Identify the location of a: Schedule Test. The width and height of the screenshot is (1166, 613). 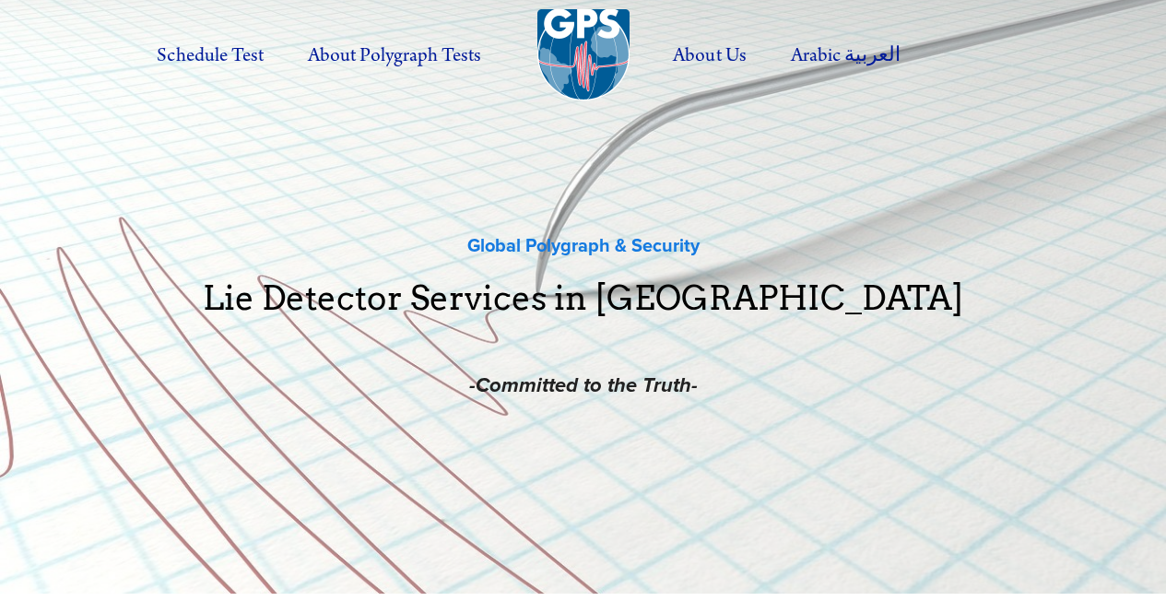
(209, 55).